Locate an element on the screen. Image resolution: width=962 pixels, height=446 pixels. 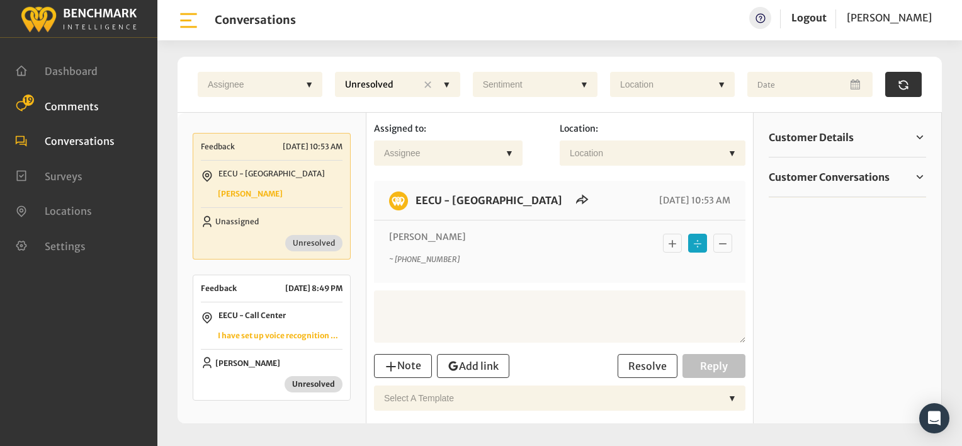
p: I have set up voice recognition and I entered my membership number into the phone and yet still w... is located at coordinates (278, 336).